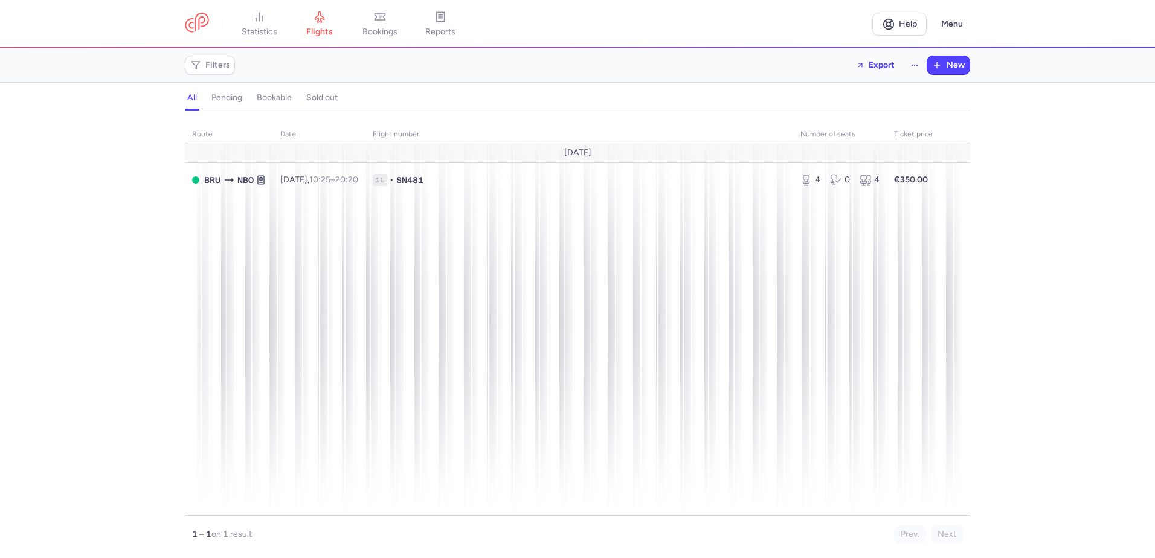 The height and width of the screenshot is (558, 1155). Describe the element at coordinates (231, 534) in the screenshot. I see `span: on 1 result` at that location.